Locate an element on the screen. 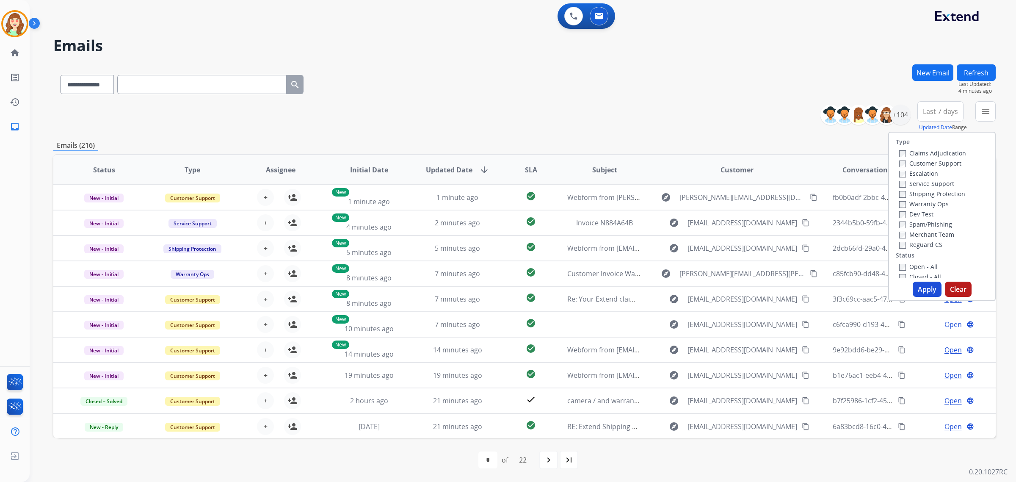 The width and height of the screenshot is (1016, 482). span: Warranty Ops is located at coordinates (192, 274).